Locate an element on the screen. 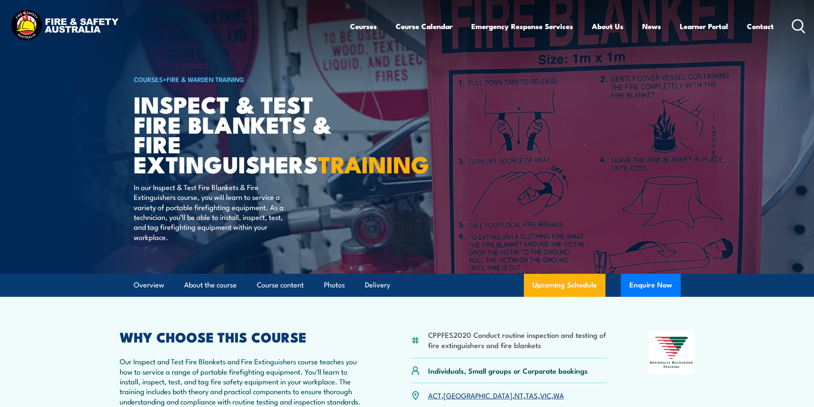  a: NT is located at coordinates (518, 395).